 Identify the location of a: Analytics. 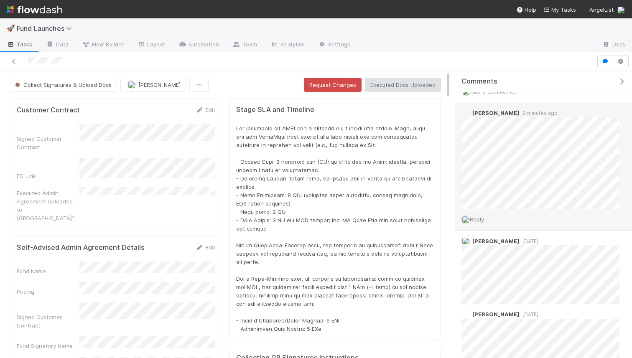
(287, 45).